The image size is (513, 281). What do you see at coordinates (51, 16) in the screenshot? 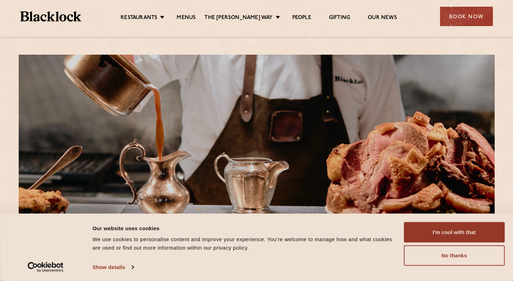
I see `img: BL_Textured_Logo-footer-cropped.svg` at bounding box center [51, 16].